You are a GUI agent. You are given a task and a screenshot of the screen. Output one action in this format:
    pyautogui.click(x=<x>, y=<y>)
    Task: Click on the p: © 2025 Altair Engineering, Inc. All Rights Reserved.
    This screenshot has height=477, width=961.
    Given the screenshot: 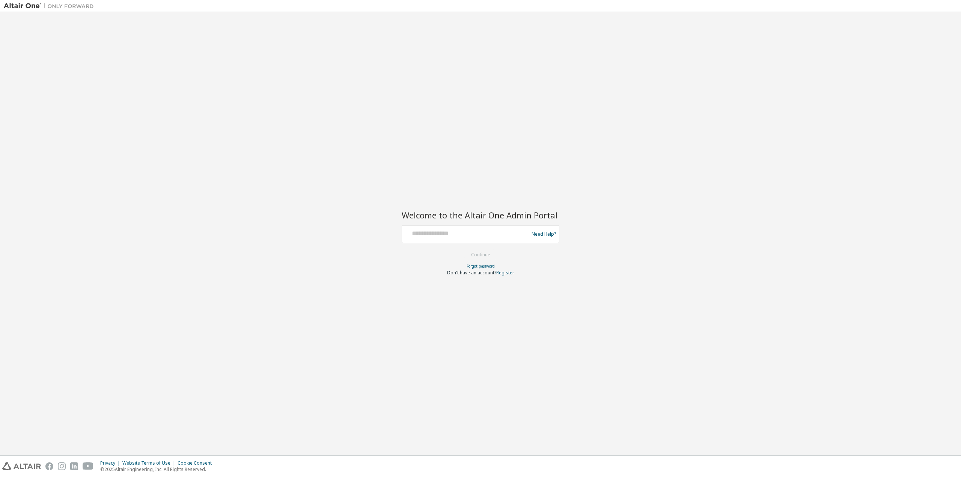 What is the action you would take?
    pyautogui.click(x=158, y=469)
    